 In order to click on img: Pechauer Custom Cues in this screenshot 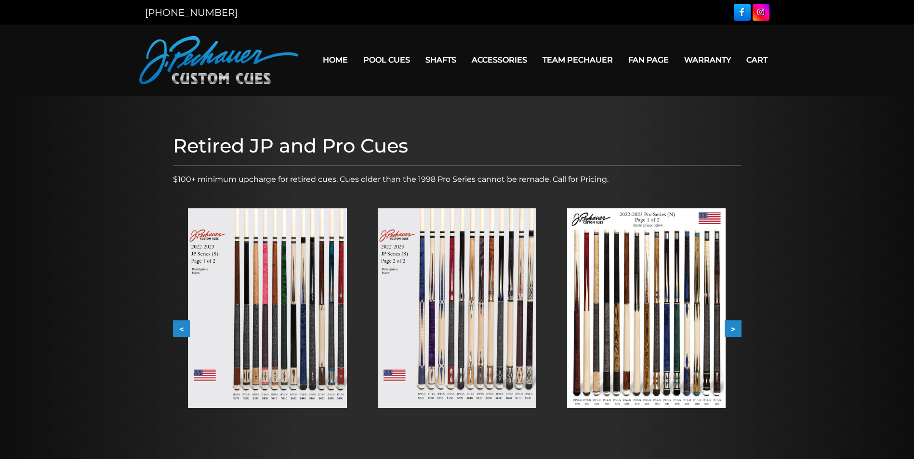, I will do `click(219, 60)`.